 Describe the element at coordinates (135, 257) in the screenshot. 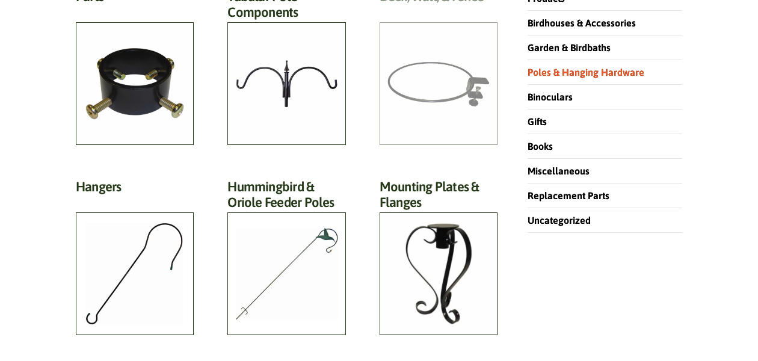

I see `a: Visit product category Hangers` at that location.